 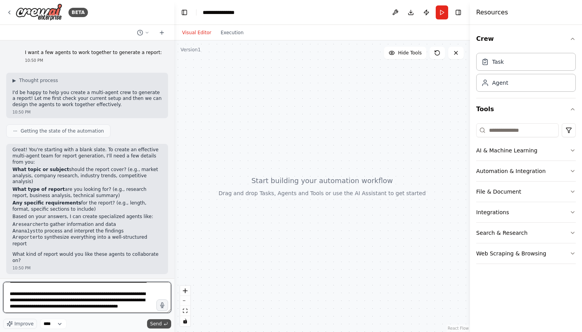 I want to click on nav: breadcrumb, so click(x=223, y=12).